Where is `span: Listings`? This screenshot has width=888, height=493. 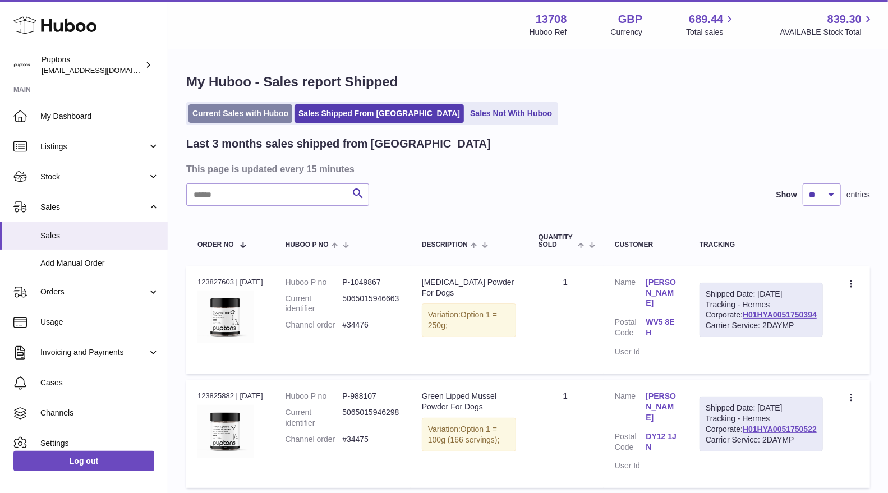
span: Listings is located at coordinates (94, 146).